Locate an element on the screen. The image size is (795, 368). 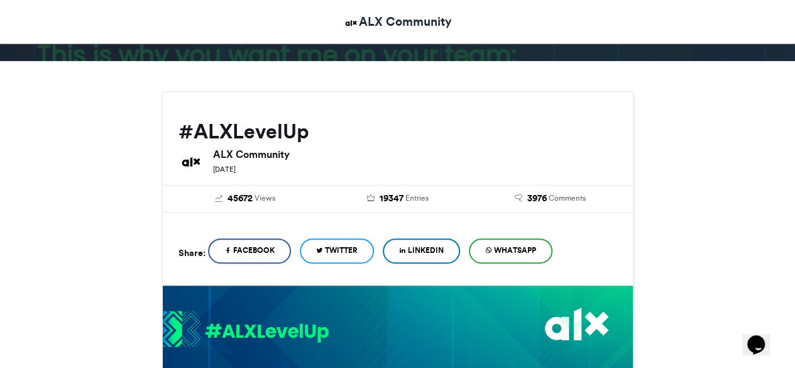
span: 45672 is located at coordinates (240, 199).